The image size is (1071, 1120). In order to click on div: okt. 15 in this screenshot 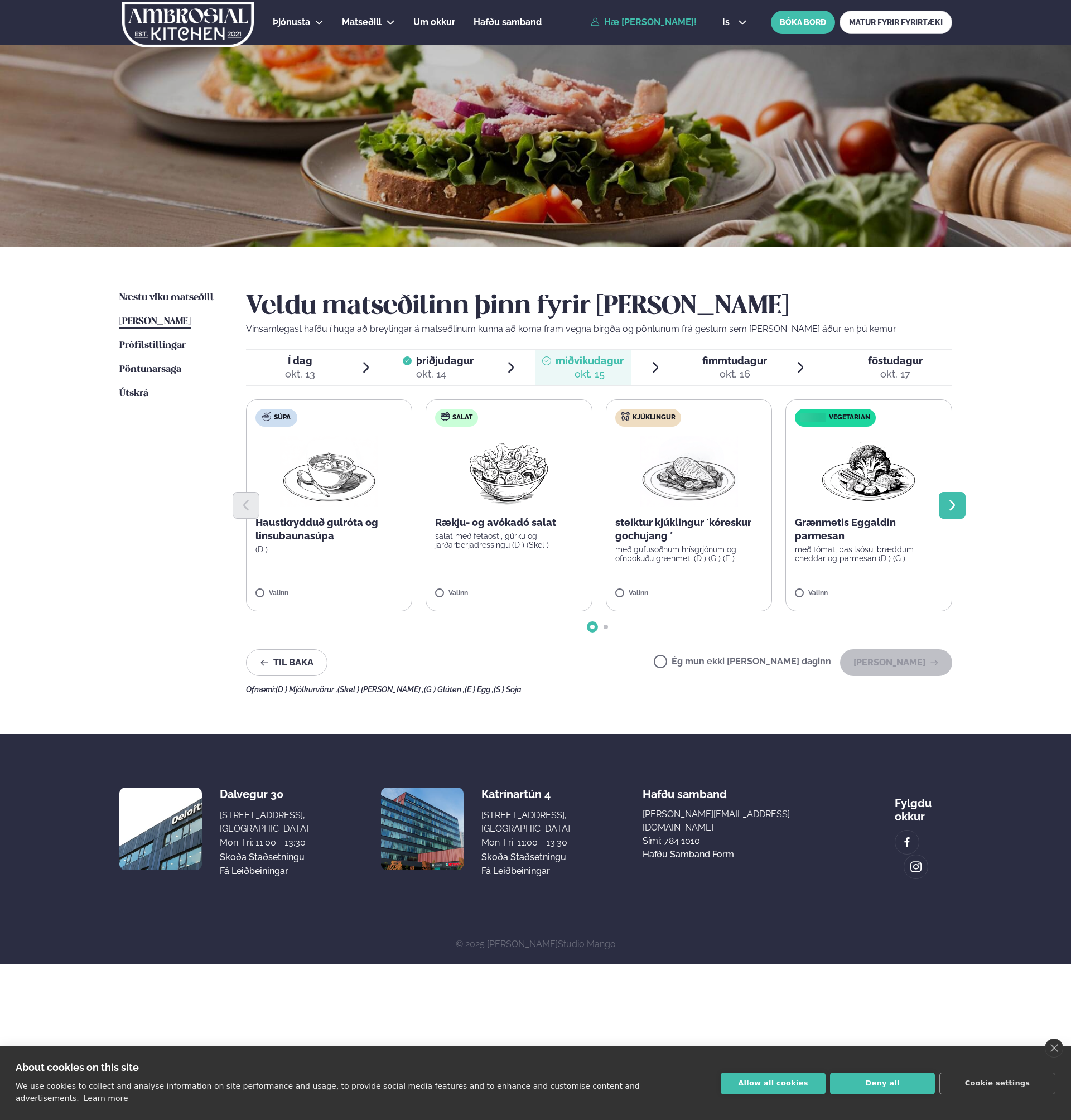, I will do `click(590, 374)`.